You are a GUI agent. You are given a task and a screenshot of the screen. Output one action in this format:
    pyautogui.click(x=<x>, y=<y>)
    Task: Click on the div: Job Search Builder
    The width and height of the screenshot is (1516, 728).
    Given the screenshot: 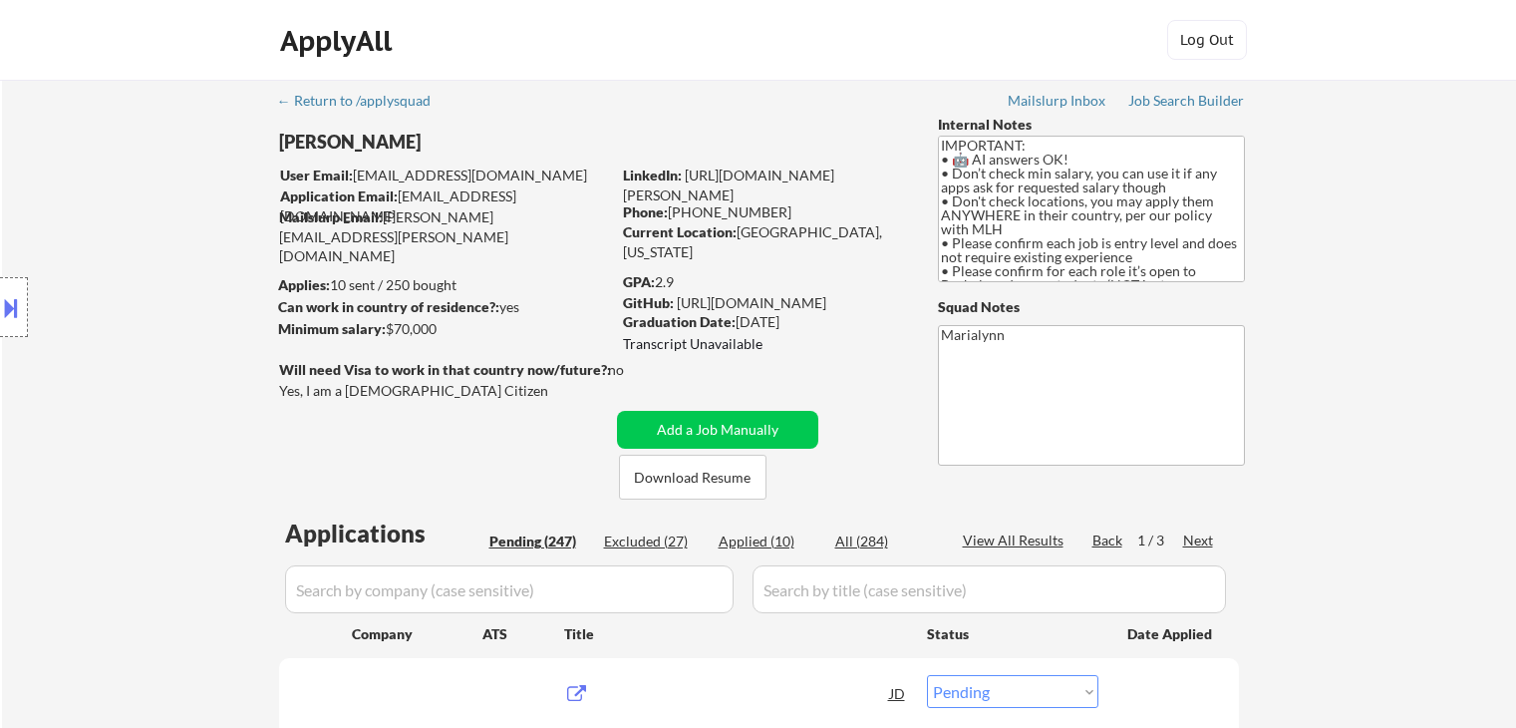 What is the action you would take?
    pyautogui.click(x=1186, y=101)
    